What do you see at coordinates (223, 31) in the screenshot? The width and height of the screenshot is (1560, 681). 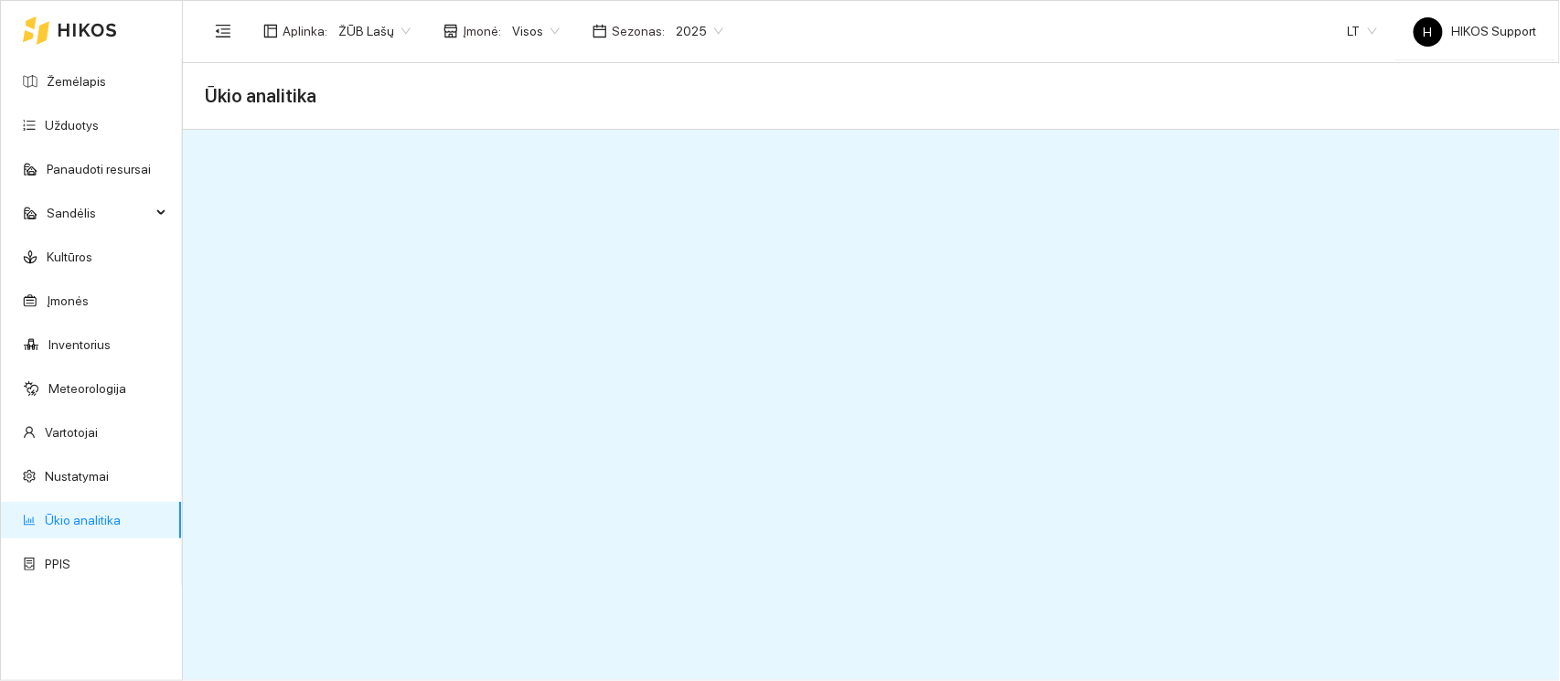 I see `span: menu-fold` at bounding box center [223, 31].